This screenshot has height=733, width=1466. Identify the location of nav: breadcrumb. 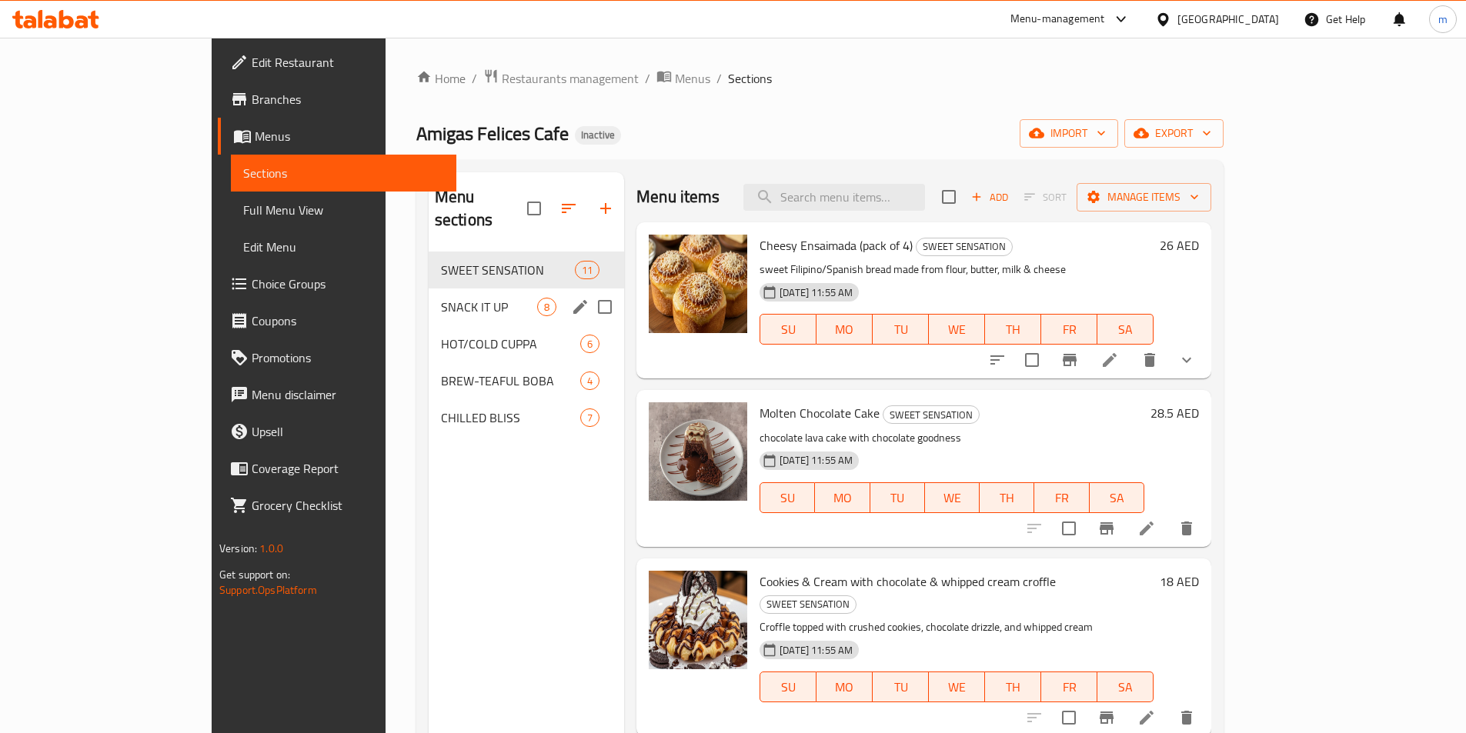
(820, 79).